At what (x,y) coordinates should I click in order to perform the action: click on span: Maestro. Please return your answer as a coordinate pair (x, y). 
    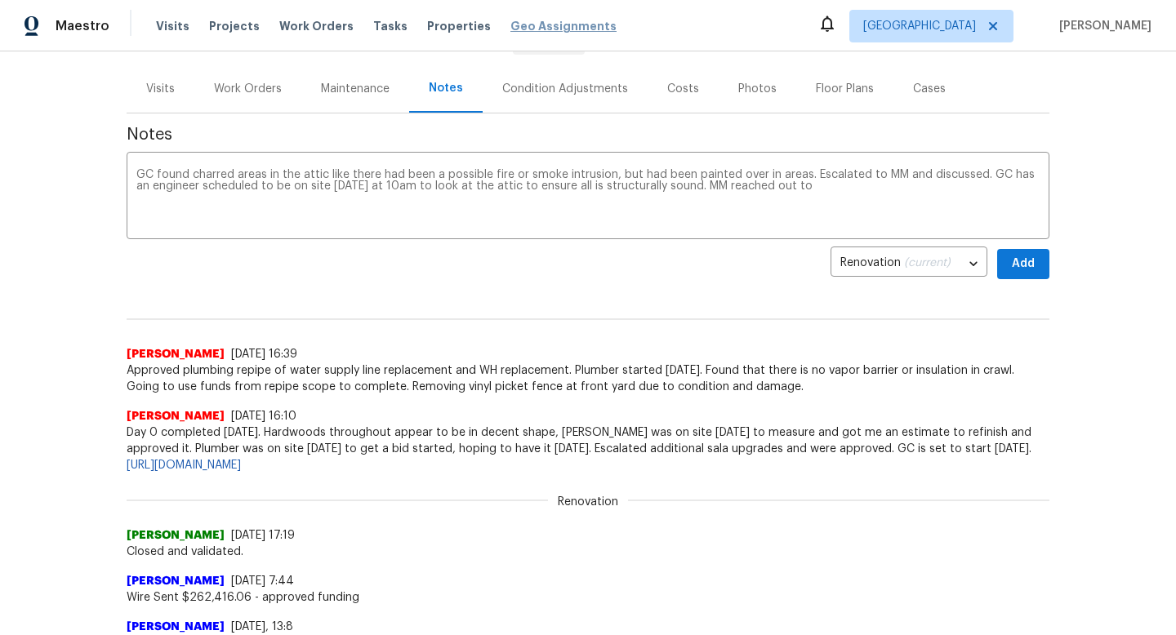
    Looking at the image, I should click on (82, 26).